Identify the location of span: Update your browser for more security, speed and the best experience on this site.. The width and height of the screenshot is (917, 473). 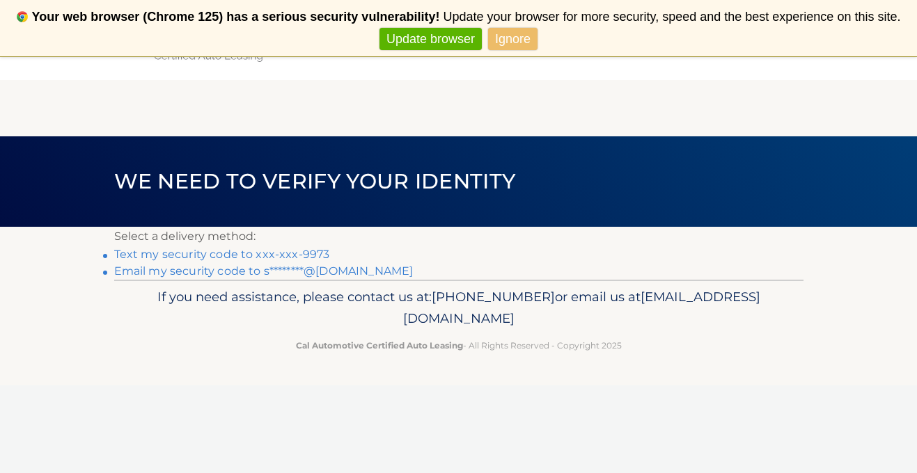
(671, 17).